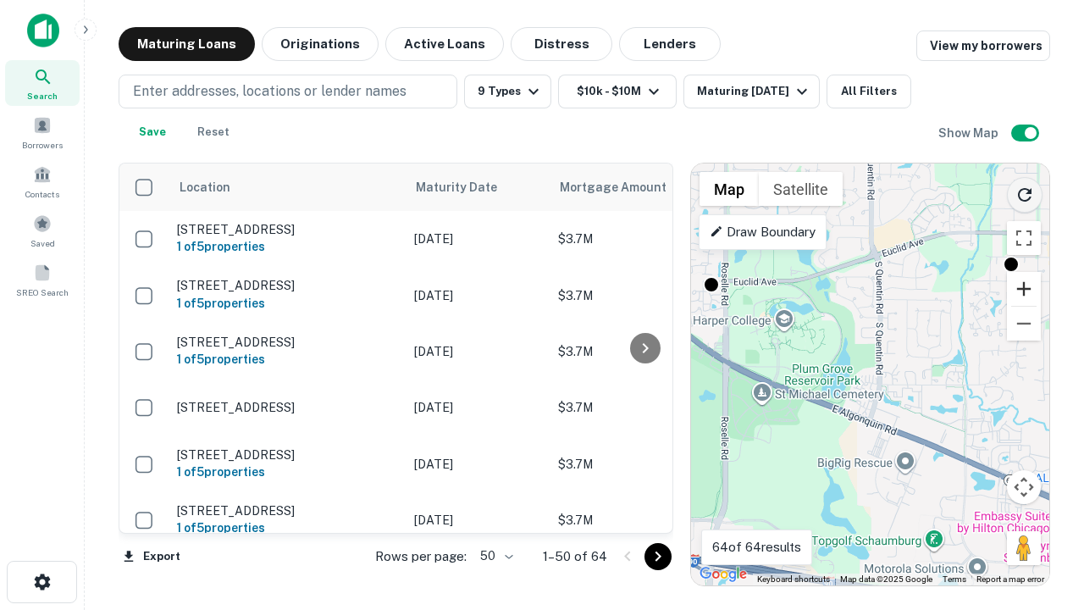  I want to click on p: 64 of 64 results, so click(757, 547).